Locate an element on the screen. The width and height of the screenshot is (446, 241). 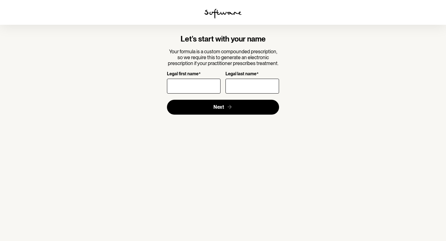
p: Legal first name is located at coordinates (183, 74).